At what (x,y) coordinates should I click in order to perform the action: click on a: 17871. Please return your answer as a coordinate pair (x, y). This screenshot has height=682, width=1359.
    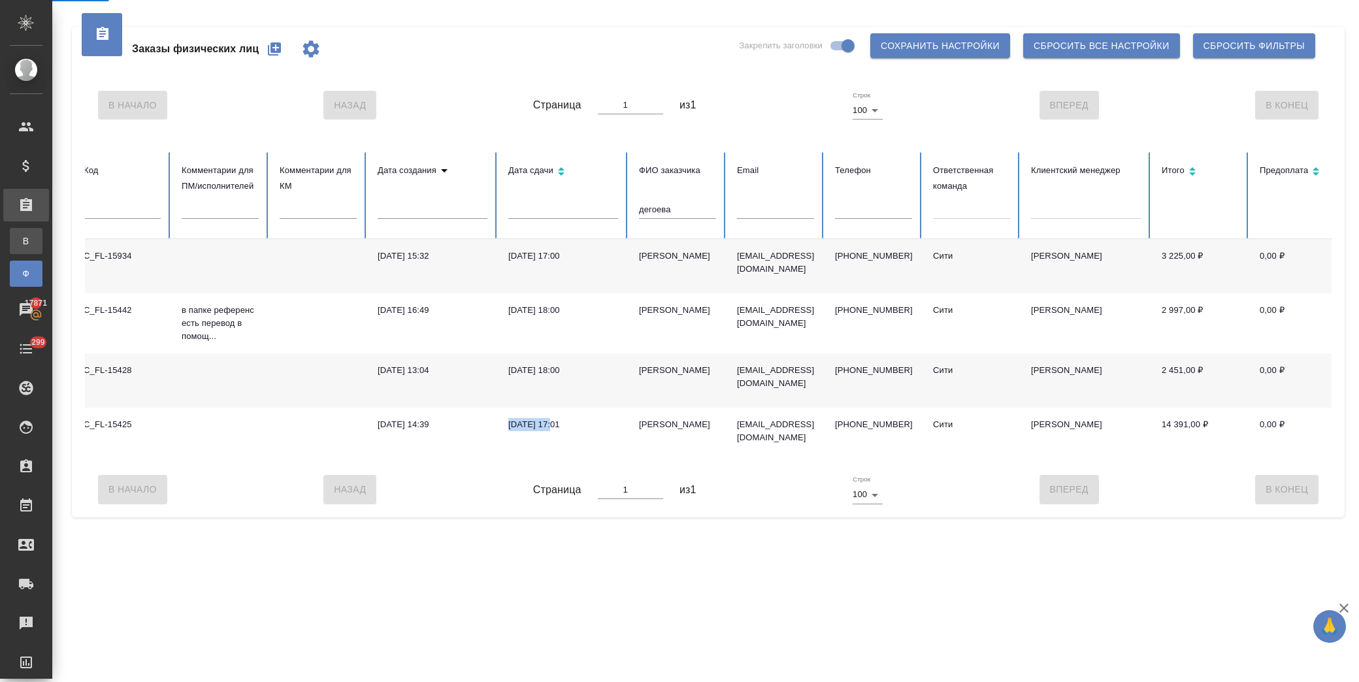
    Looking at the image, I should click on (26, 310).